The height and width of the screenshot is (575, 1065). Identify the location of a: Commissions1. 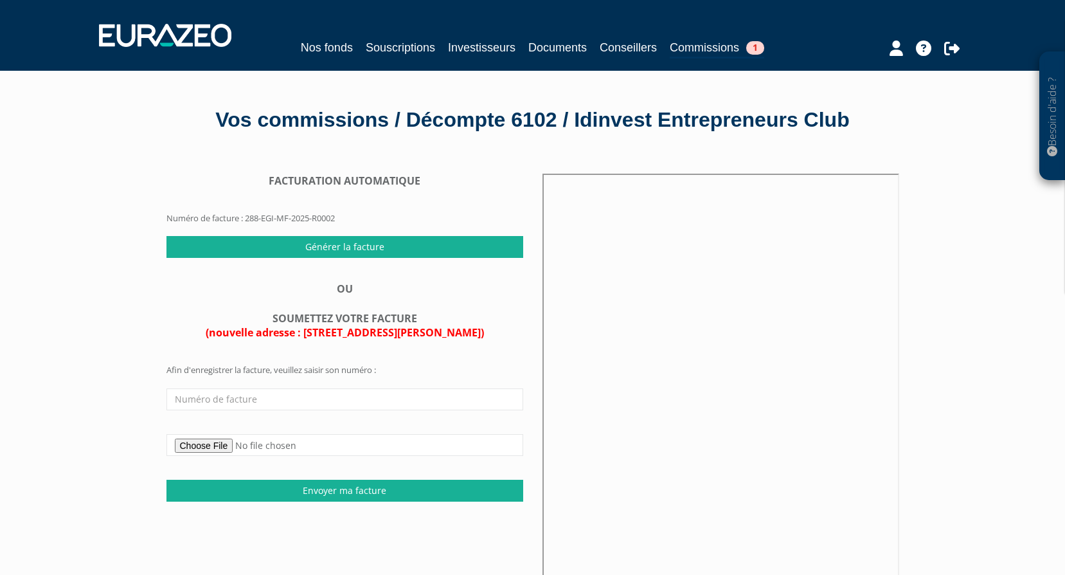
(717, 48).